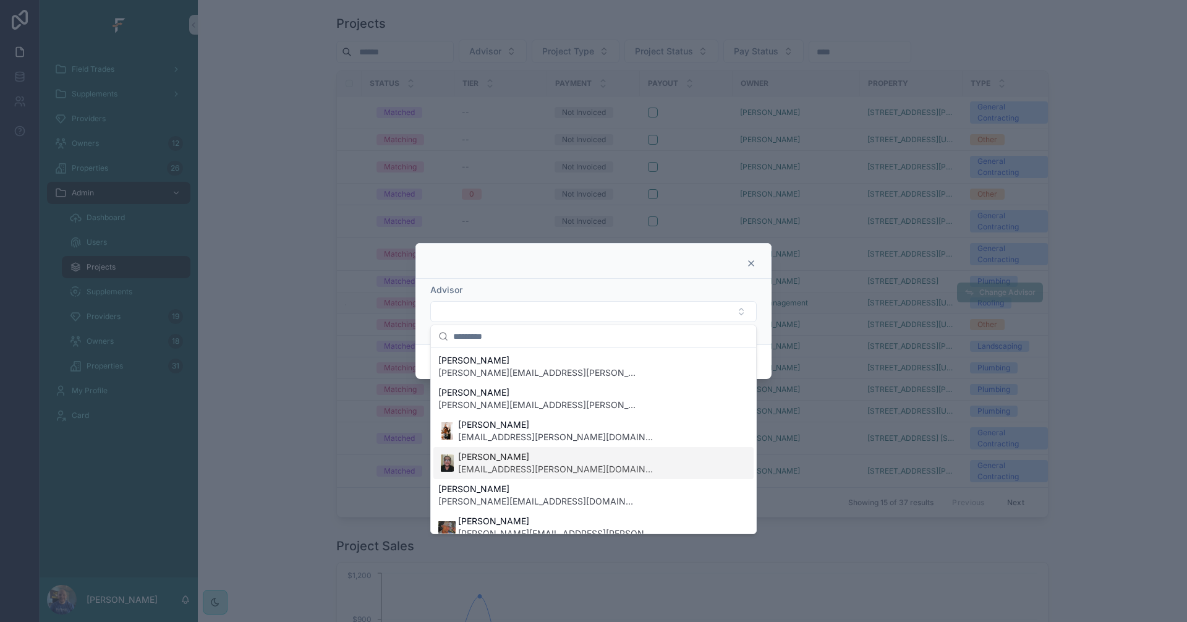 Image resolution: width=1187 pixels, height=622 pixels. What do you see at coordinates (593, 441) in the screenshot?
I see `div: Suggestions` at bounding box center [593, 441].